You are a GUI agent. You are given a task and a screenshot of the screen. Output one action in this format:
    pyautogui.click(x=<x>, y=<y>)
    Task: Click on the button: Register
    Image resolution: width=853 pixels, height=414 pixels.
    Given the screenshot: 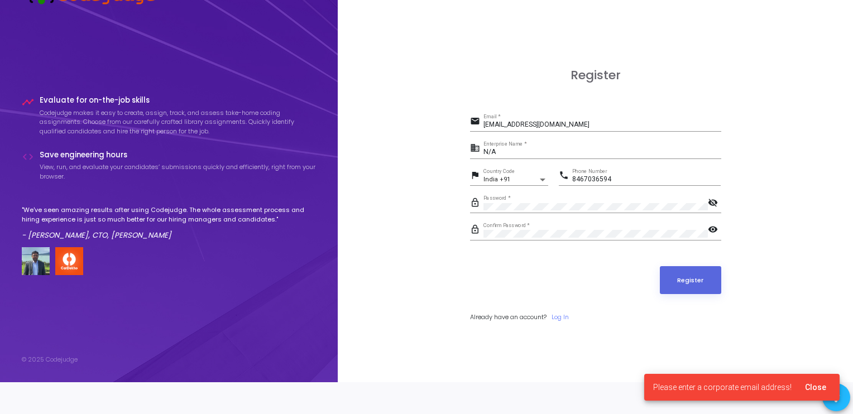 What is the action you would take?
    pyautogui.click(x=691, y=280)
    